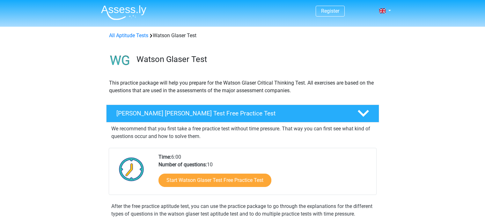  What do you see at coordinates (330, 11) in the screenshot?
I see `a: Register` at bounding box center [330, 11].